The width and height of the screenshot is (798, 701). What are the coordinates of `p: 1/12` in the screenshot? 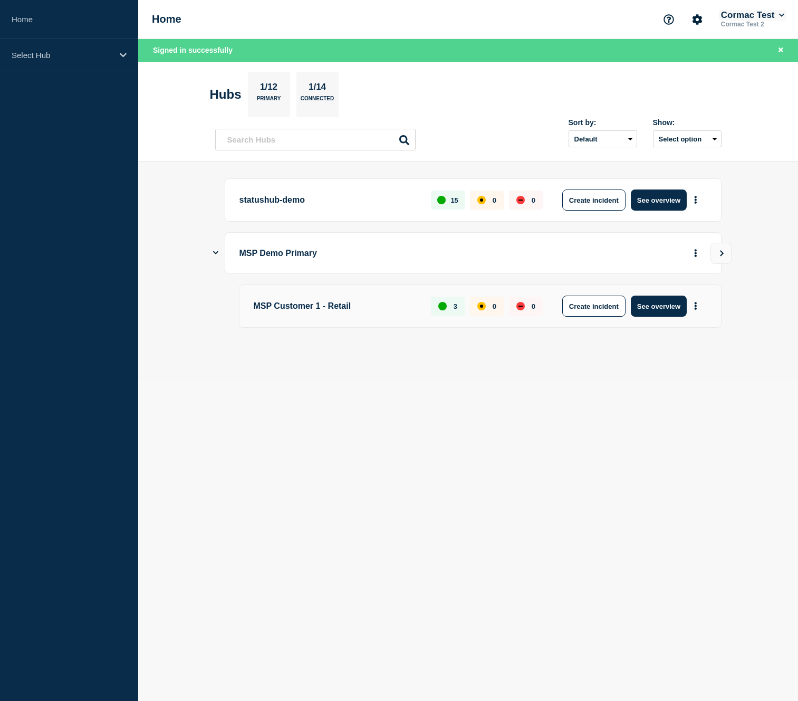 It's located at (269, 89).